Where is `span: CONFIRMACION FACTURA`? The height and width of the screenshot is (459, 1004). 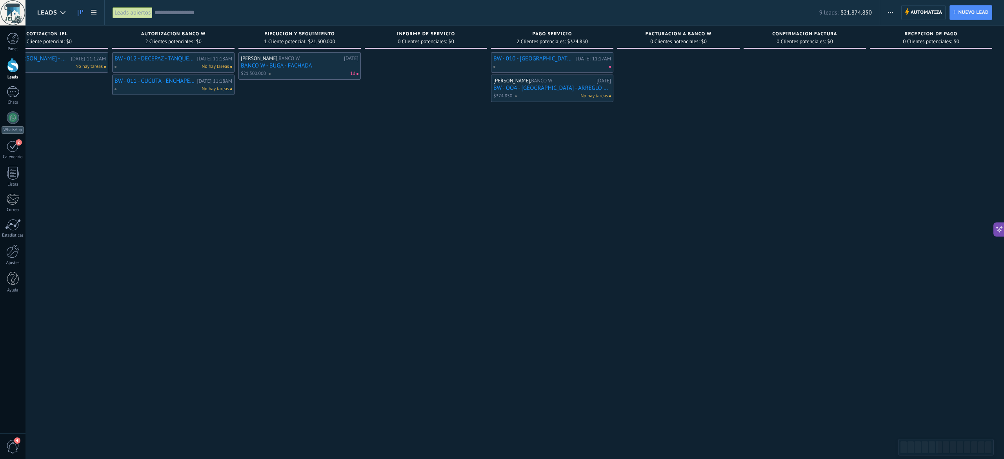 span: CONFIRMACION FACTURA is located at coordinates (804, 34).